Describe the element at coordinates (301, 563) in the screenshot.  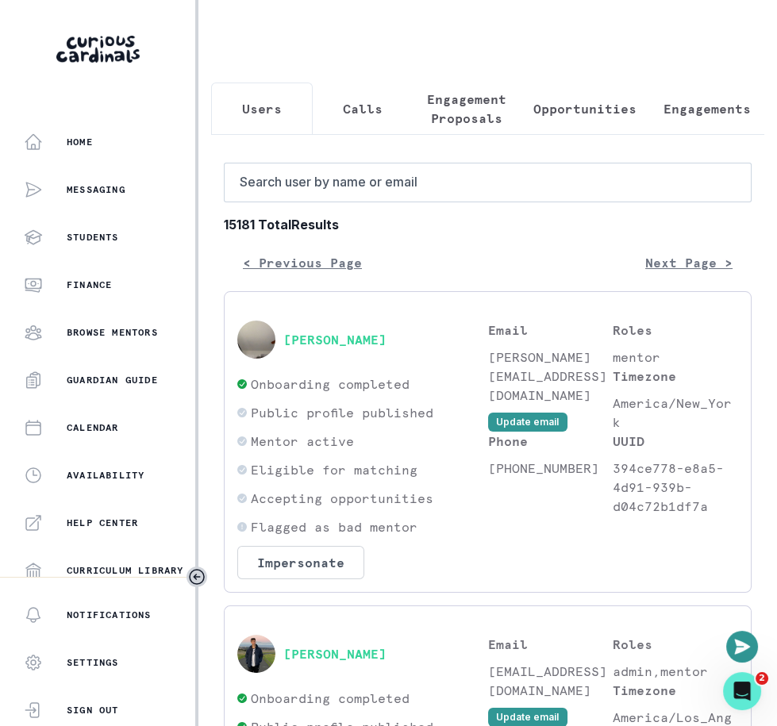
I see `button: Impersonate` at that location.